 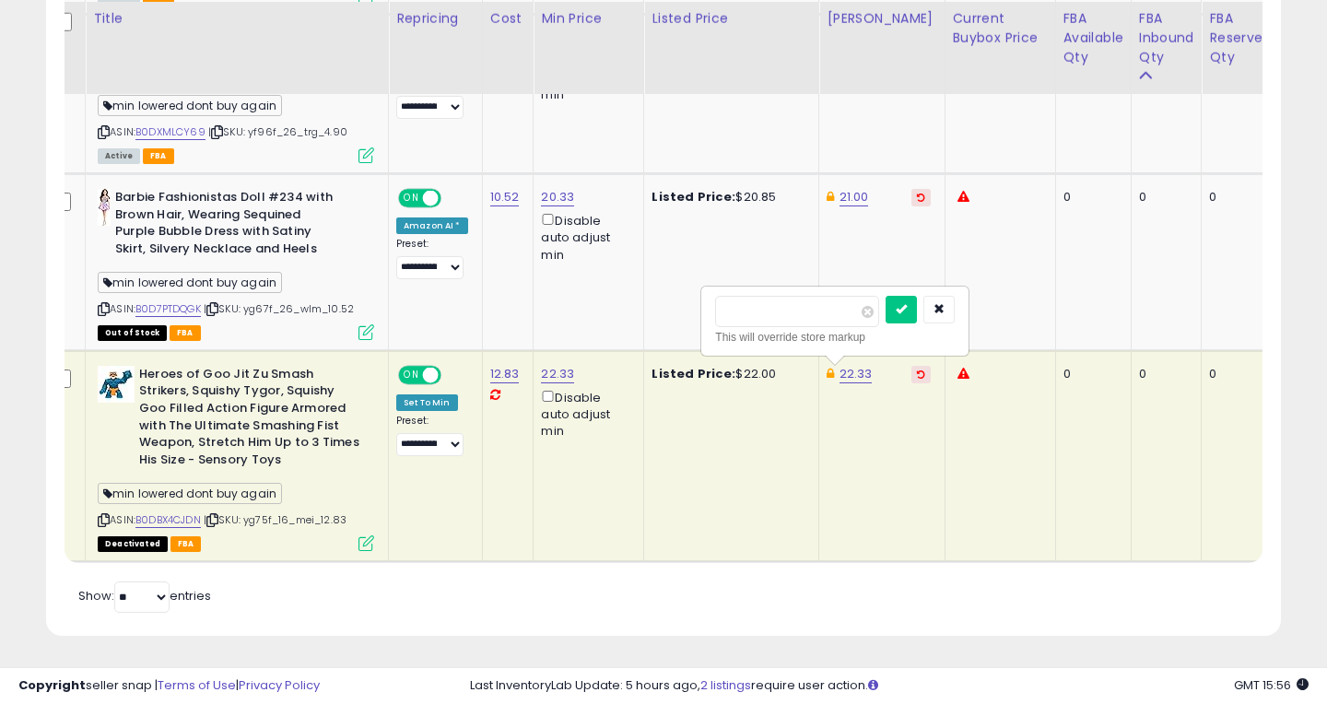 I want to click on div: FBA Available Qty, so click(x=1093, y=38).